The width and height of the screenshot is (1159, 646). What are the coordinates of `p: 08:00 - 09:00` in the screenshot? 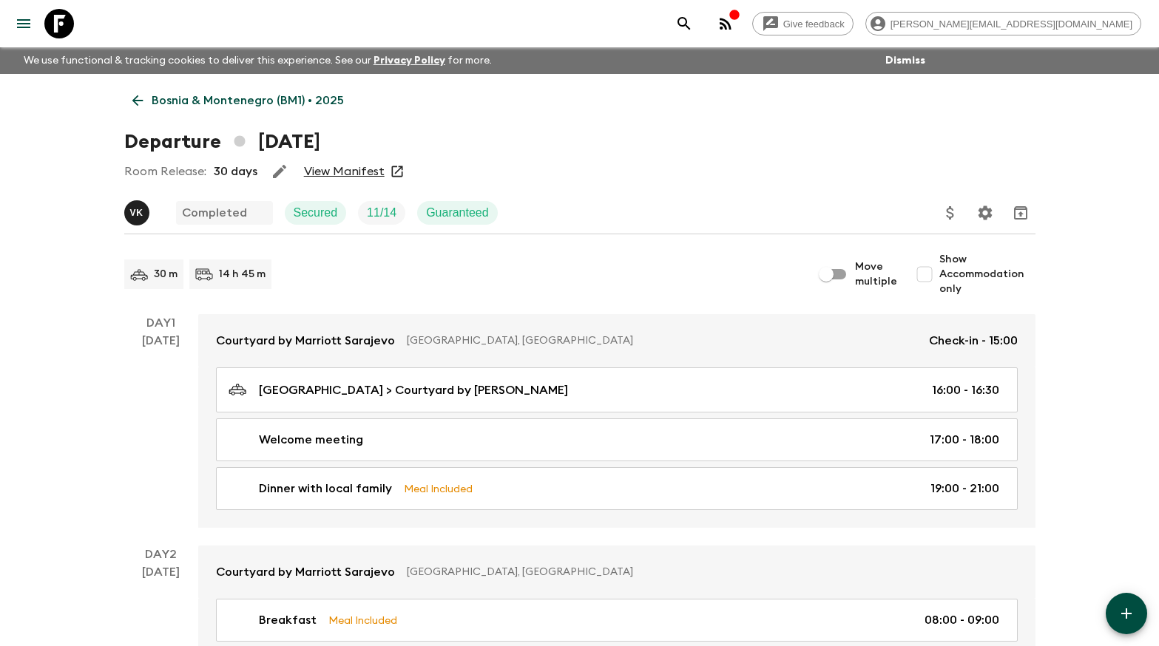 It's located at (961, 621).